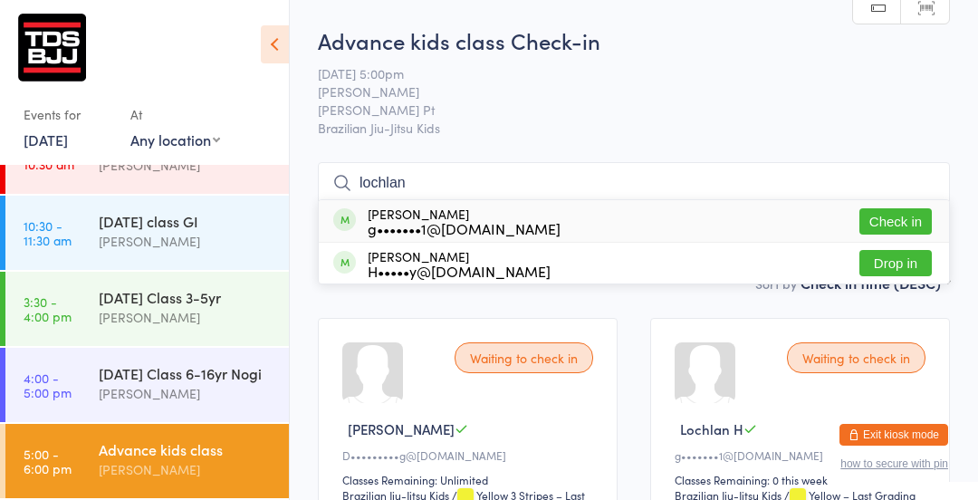 This screenshot has height=500, width=978. I want to click on time: 3:30 - 4:00 pm, so click(47, 309).